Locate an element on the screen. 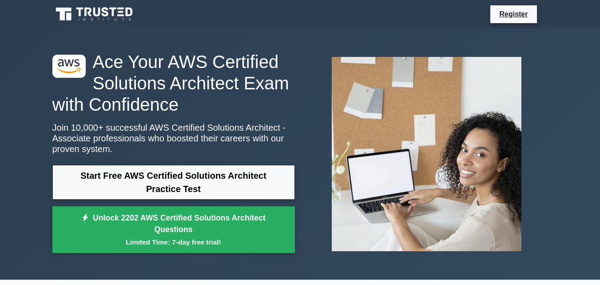 The height and width of the screenshot is (285, 600). p: Join 10,000+ successful AWS Certified Solutions Architect - Associate professionals who boosted t... is located at coordinates (174, 138).